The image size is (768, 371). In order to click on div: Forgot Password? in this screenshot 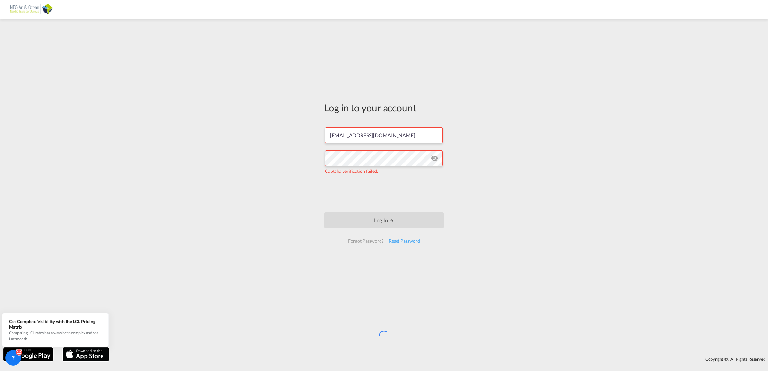, I will do `click(366, 241)`.